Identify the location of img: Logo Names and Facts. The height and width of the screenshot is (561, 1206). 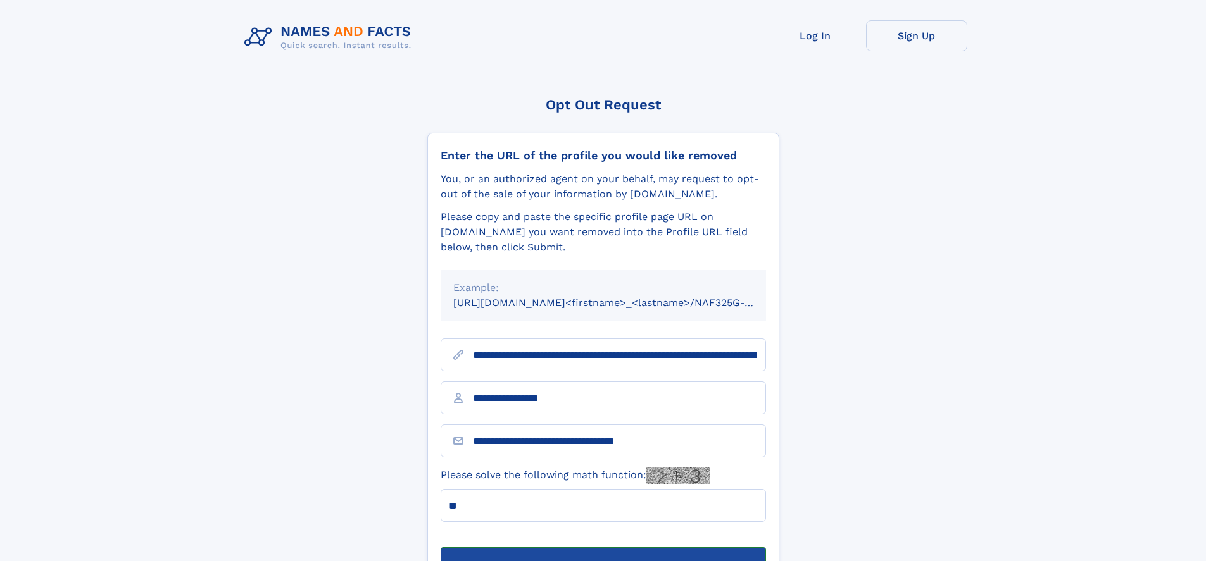
(330, 37).